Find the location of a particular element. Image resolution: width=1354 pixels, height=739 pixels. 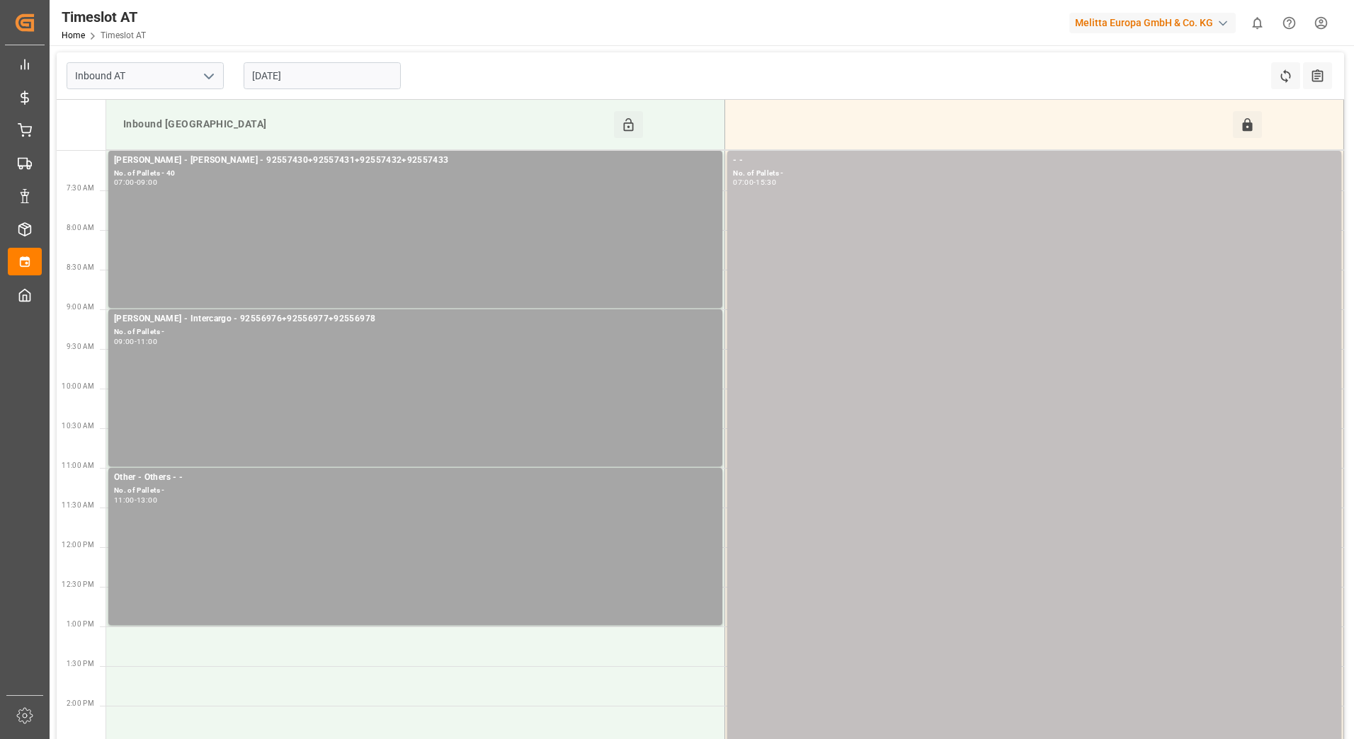

div: Melitta Europa GmbH & Co. KG is located at coordinates (1152, 23).